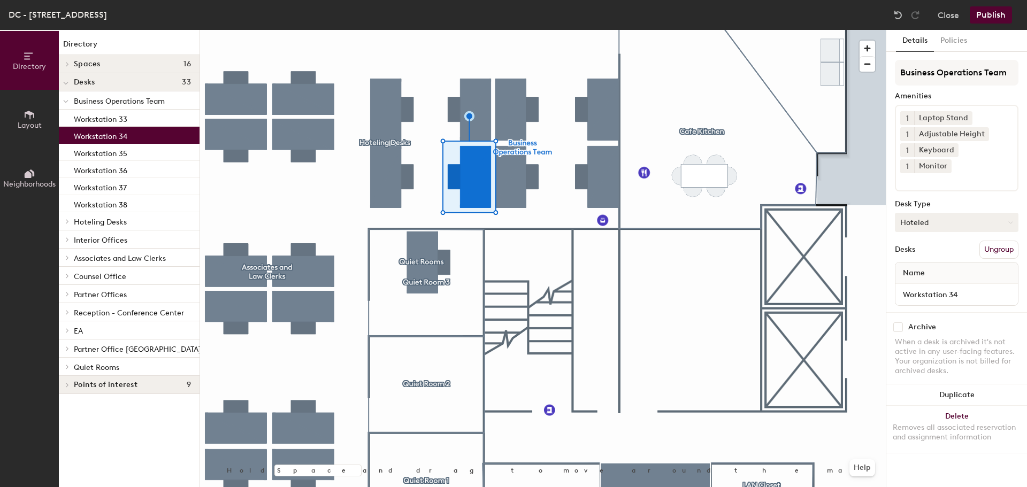 The image size is (1027, 487). What do you see at coordinates (956, 429) in the screenshot?
I see `button: DeleteRemoves all associated reservation and assignment information` at bounding box center [956, 429].